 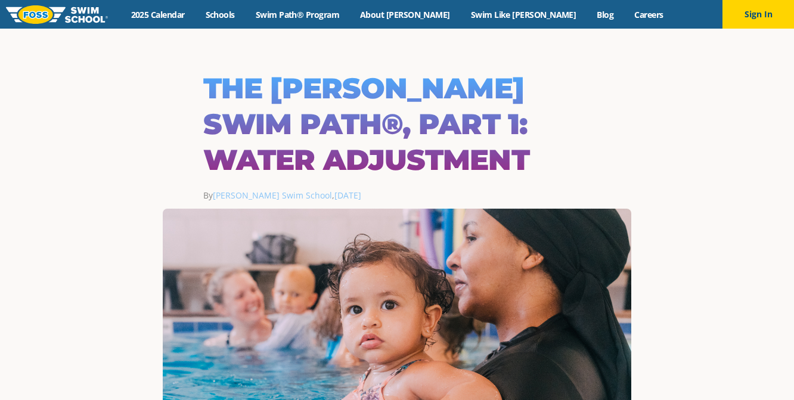 I want to click on a: Schools, so click(x=220, y=14).